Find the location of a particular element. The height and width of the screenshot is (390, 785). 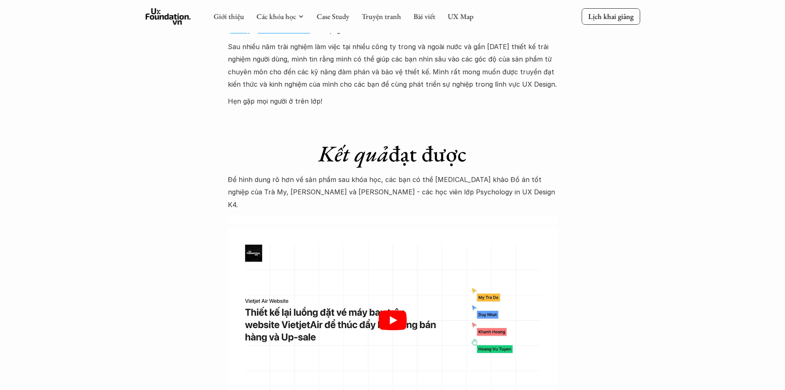

a: Truyện tranh is located at coordinates (381, 16).